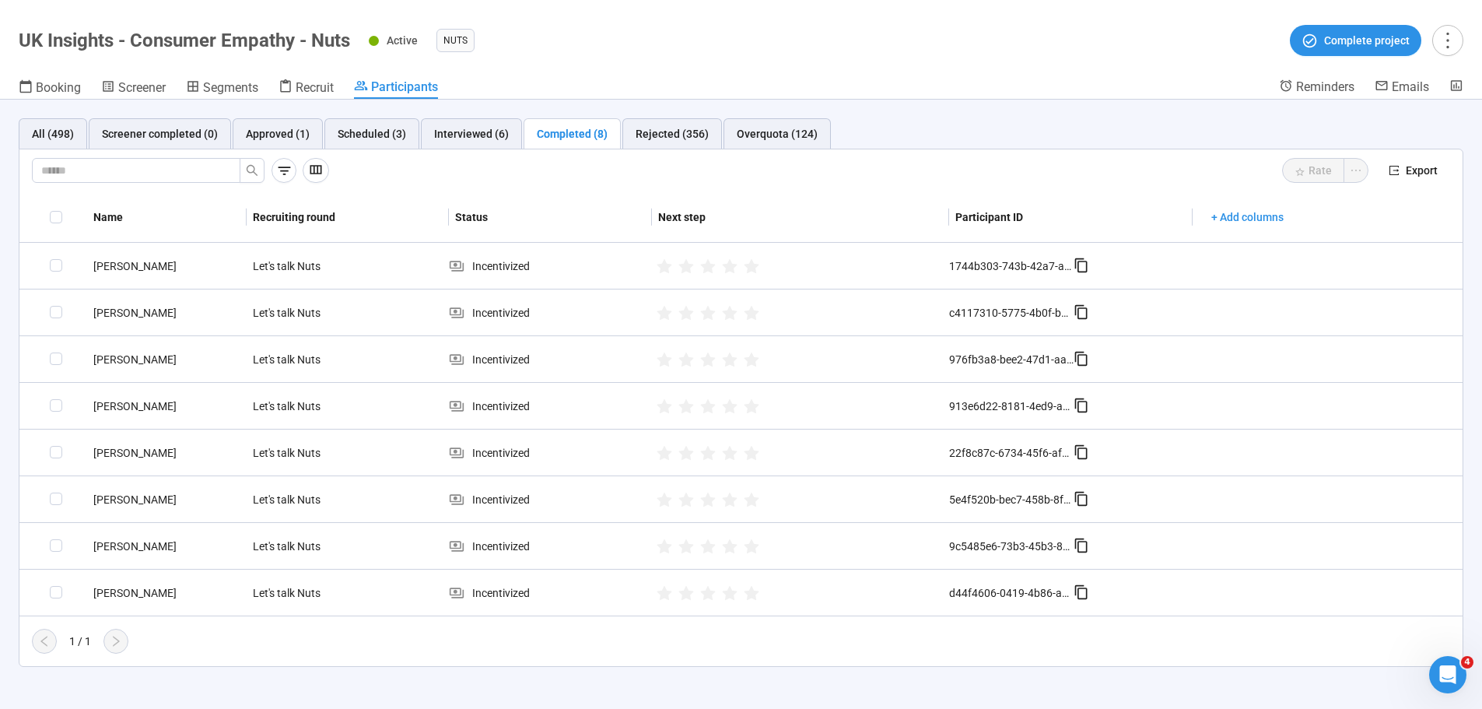  Describe the element at coordinates (1410, 86) in the screenshot. I see `span: Emails` at that location.